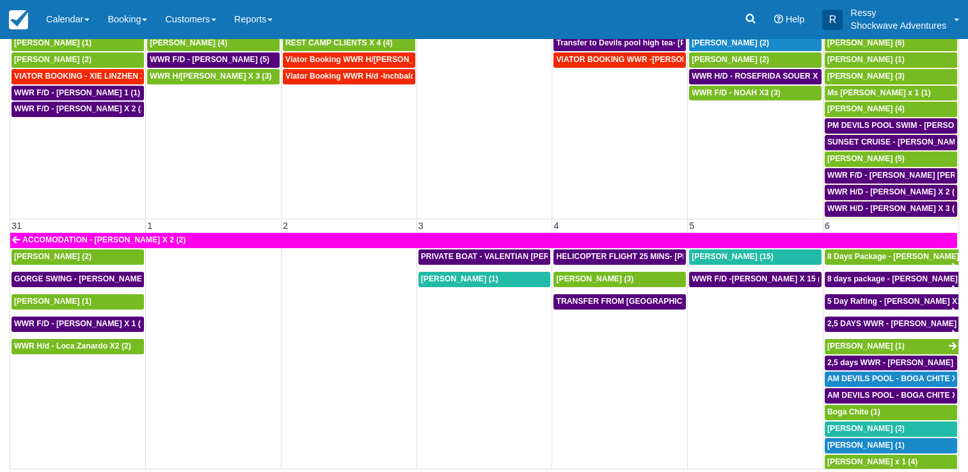 The width and height of the screenshot is (968, 472). Describe the element at coordinates (150, 226) in the screenshot. I see `span: 1` at that location.